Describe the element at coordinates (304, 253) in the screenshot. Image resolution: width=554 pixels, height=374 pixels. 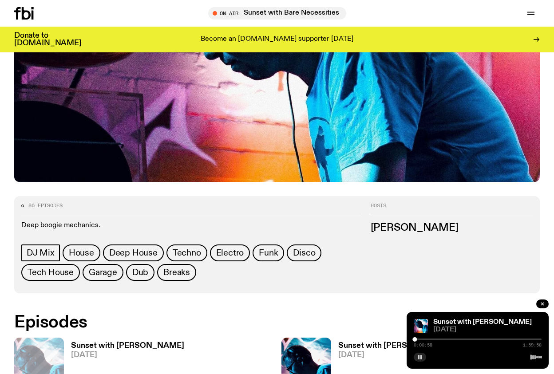
I see `a: Disco` at that location.